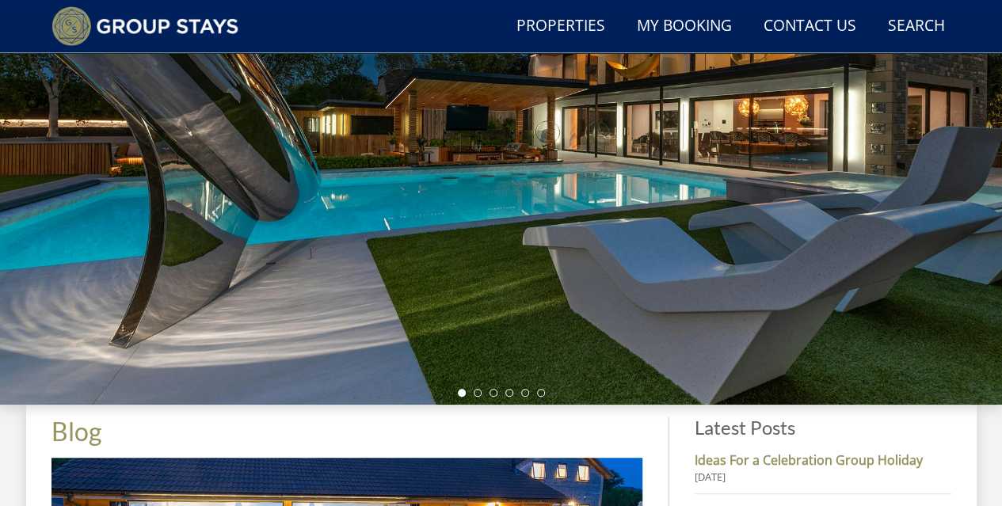 This screenshot has height=506, width=1002. I want to click on a: Contact Us, so click(810, 26).